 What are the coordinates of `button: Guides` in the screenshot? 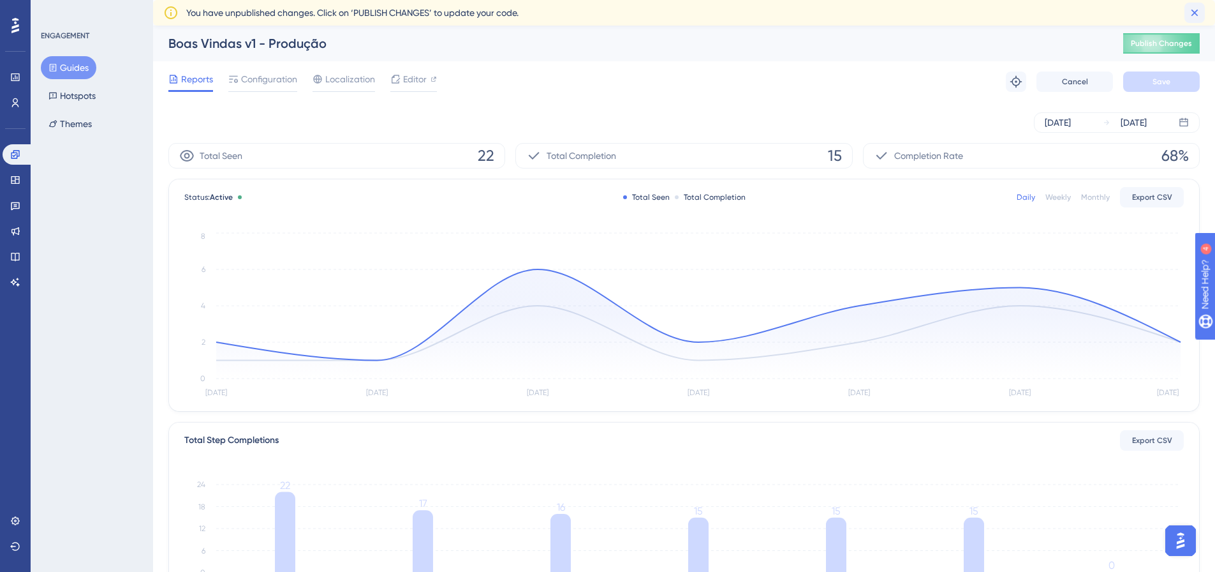 It's located at (68, 68).